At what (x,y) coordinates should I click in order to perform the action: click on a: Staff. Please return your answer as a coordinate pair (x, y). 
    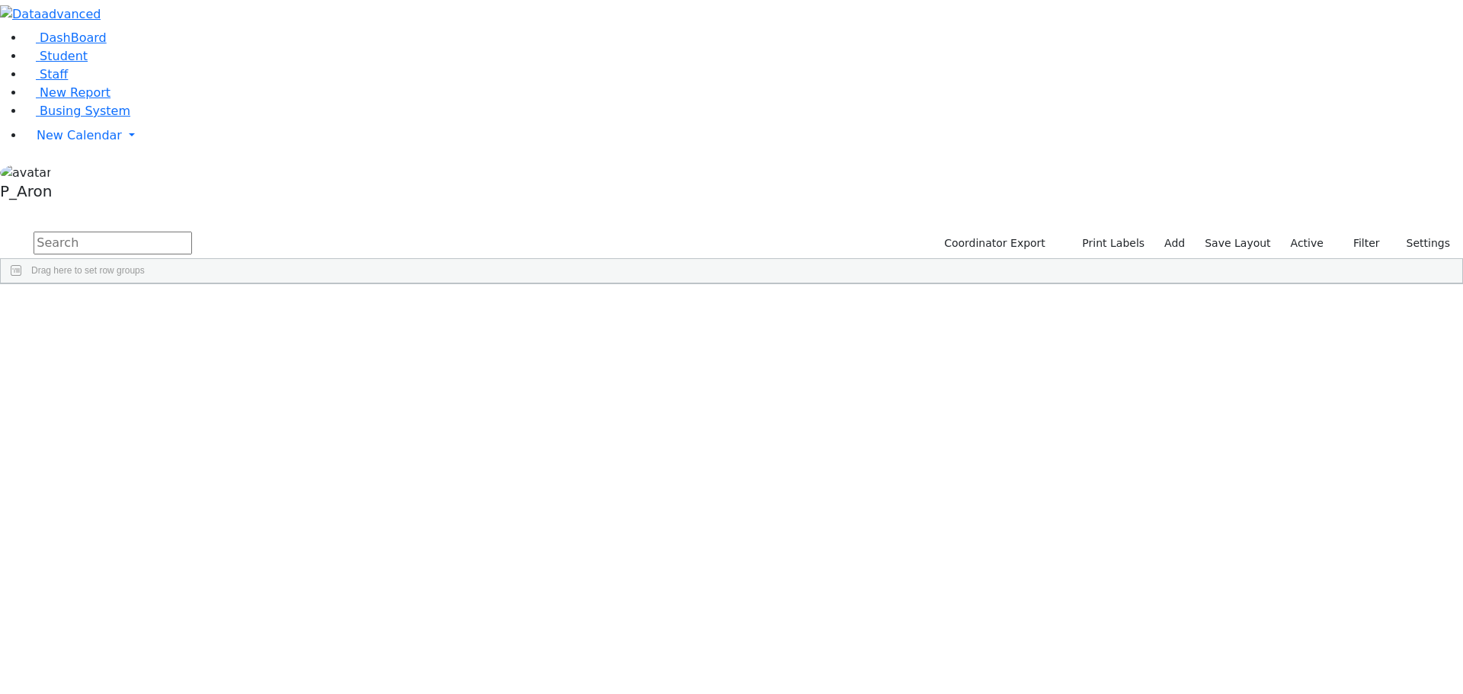
    Looking at the image, I should click on (46, 74).